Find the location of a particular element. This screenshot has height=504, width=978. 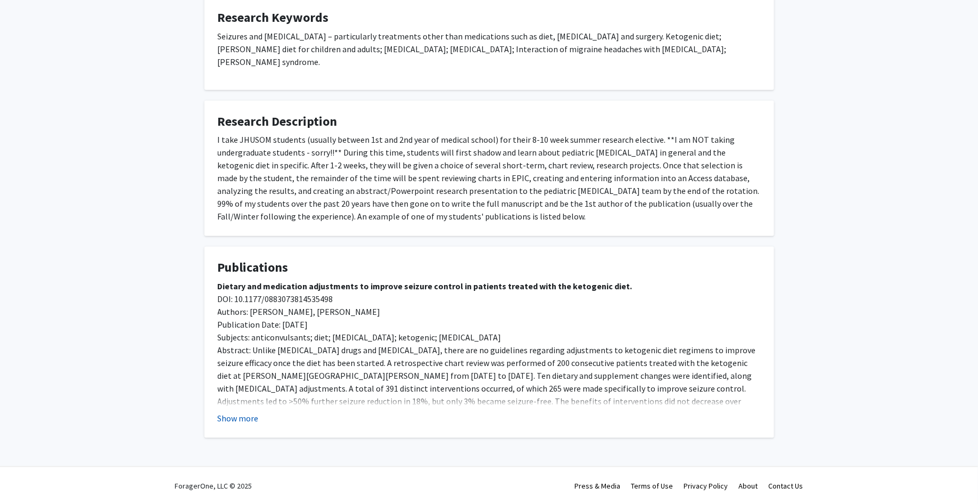

a: Terms of Use is located at coordinates (652, 486).